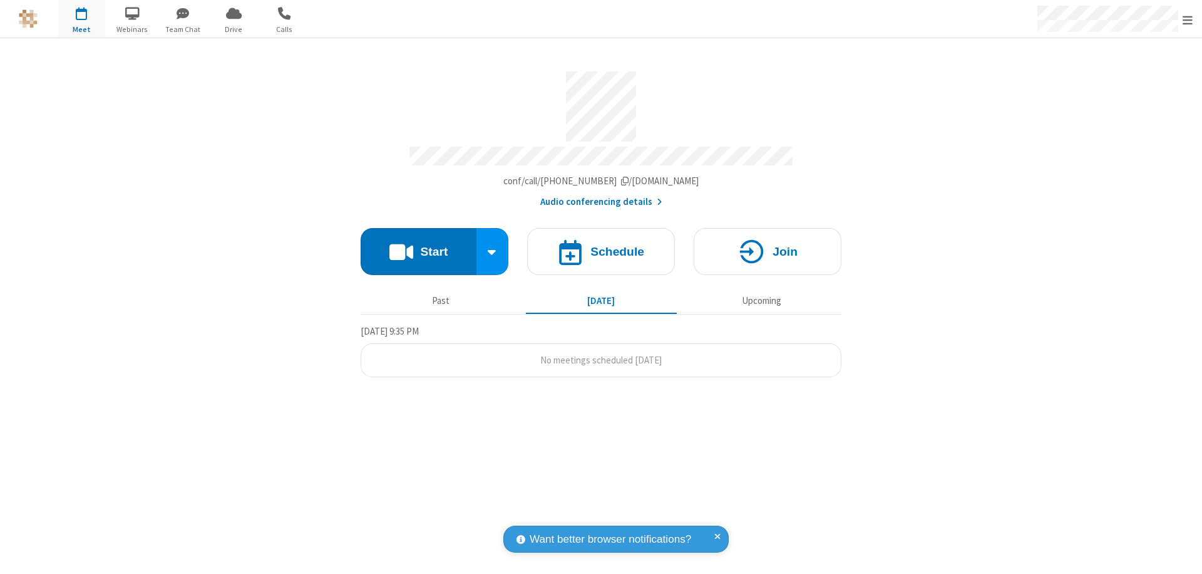  I want to click on button: Copy my meeting room linkCopy my meeting room link, so click(601, 181).